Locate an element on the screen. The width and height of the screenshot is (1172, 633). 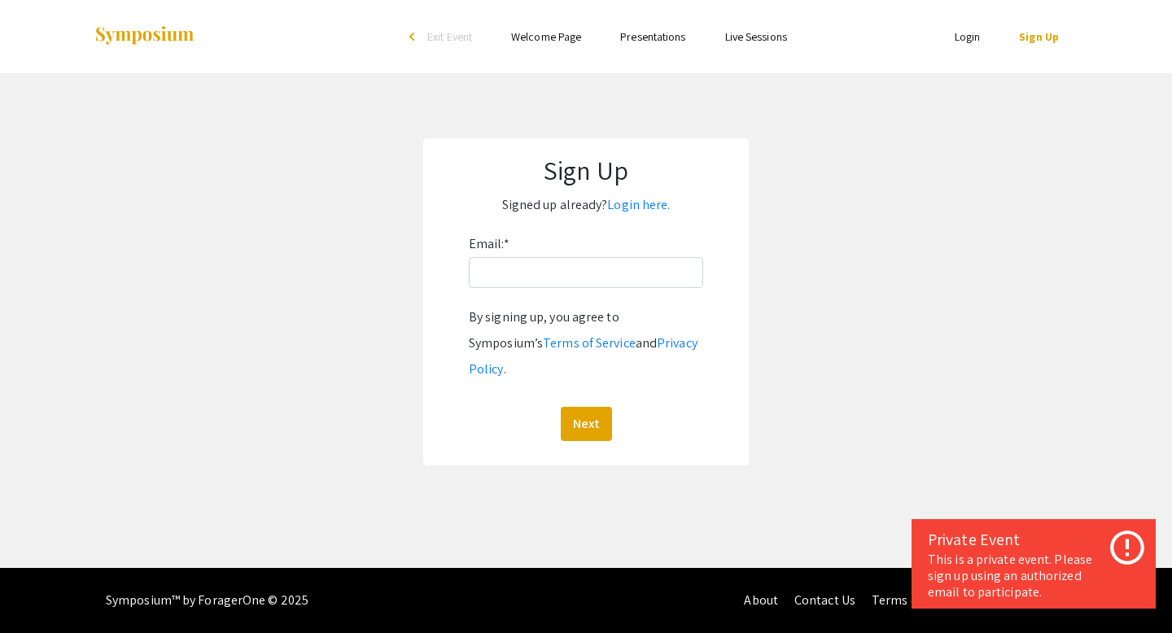
a: Welcome Page is located at coordinates (546, 37).